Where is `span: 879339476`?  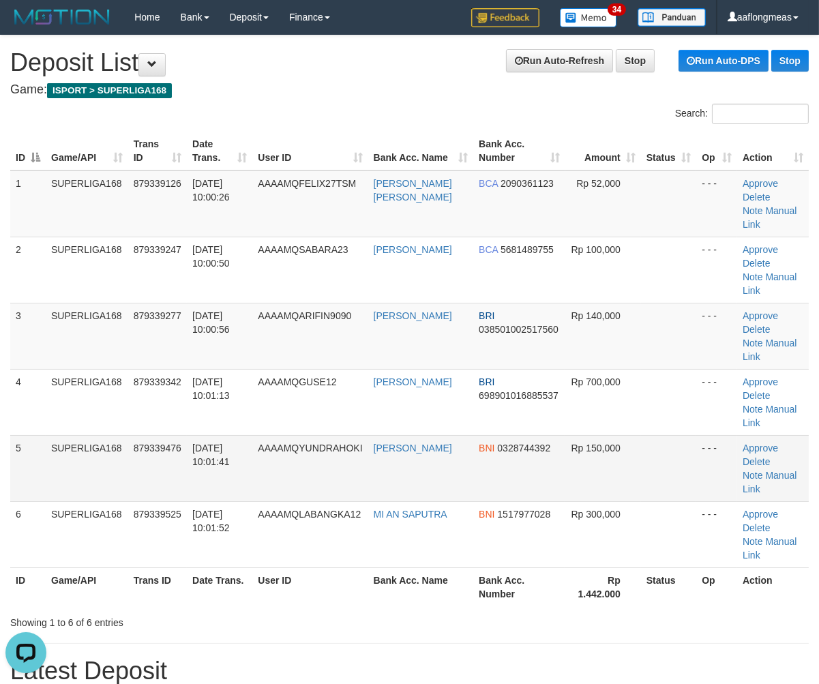
span: 879339476 is located at coordinates (157, 448).